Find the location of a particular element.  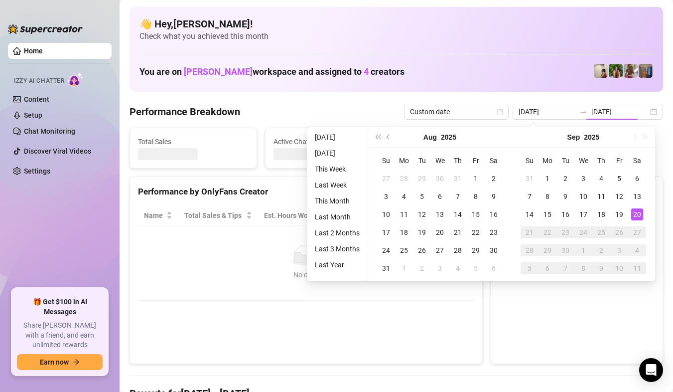

span: Custom date is located at coordinates (457, 112).